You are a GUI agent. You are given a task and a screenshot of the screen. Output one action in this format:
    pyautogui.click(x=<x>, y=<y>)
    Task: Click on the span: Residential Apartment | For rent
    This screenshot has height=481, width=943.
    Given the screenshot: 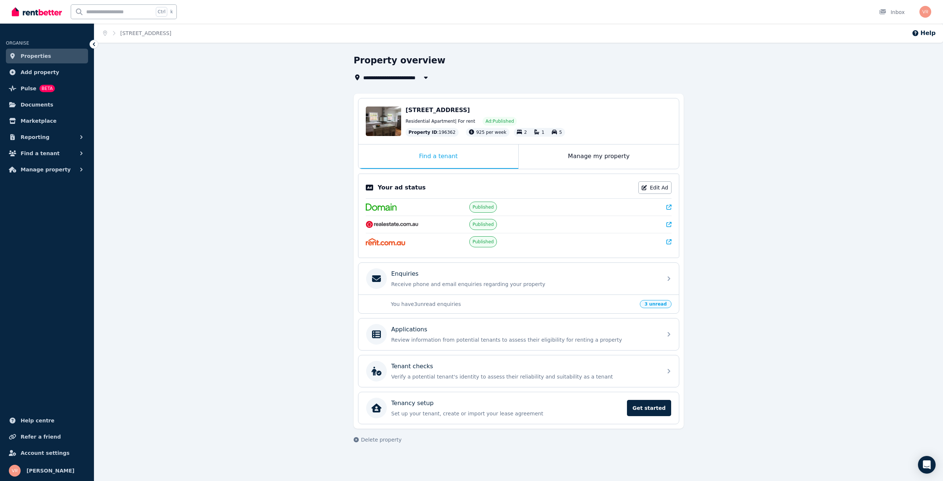 What is the action you would take?
    pyautogui.click(x=440, y=121)
    